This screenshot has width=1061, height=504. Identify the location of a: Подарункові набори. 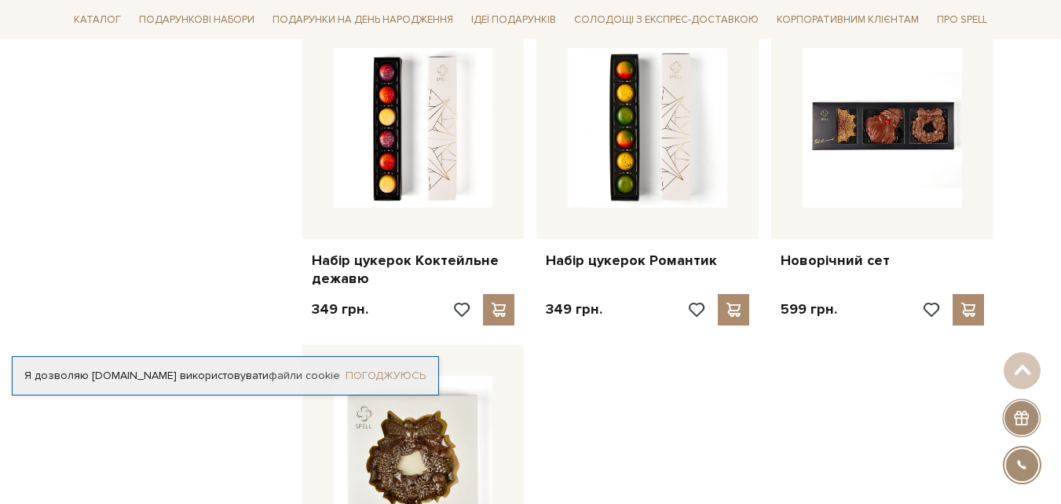
(196, 20).